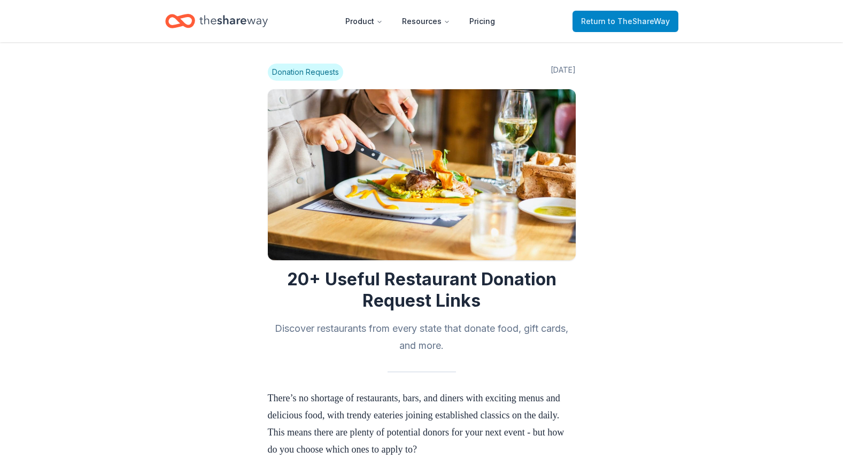 The image size is (843, 467). I want to click on nav: Main, so click(420, 21).